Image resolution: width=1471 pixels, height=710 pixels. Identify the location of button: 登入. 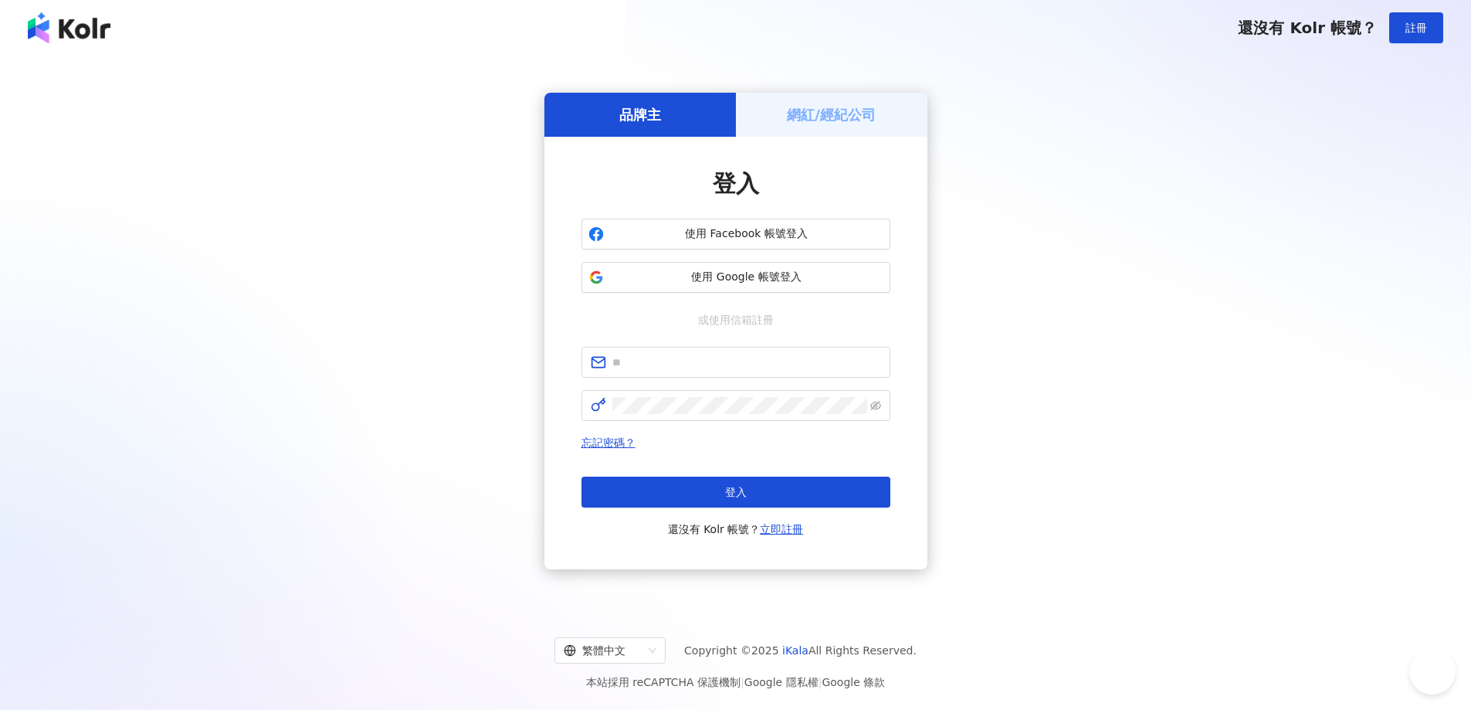
(736, 492).